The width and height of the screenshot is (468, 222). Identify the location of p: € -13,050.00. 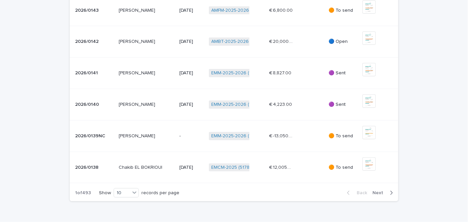
(281, 135).